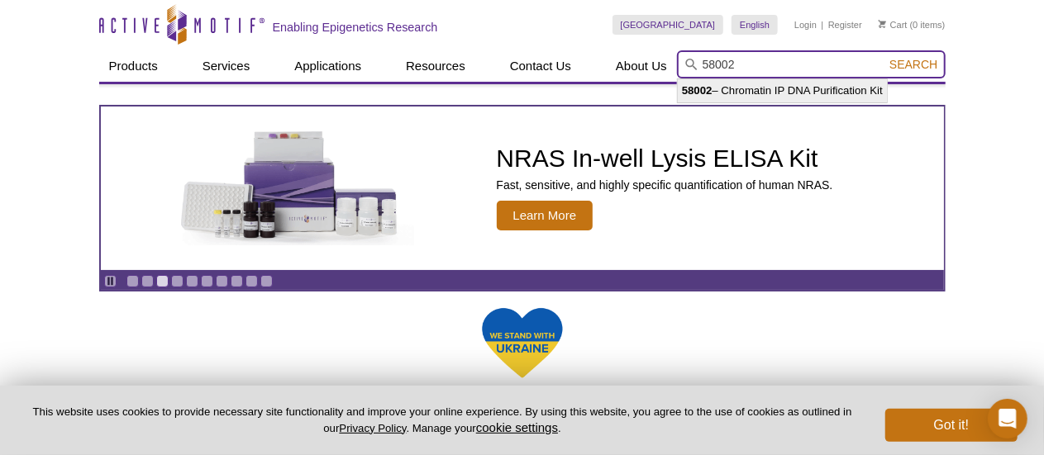 The image size is (1044, 455). What do you see at coordinates (522, 343) in the screenshot?
I see `img: We Stand With Ukraine` at bounding box center [522, 343].